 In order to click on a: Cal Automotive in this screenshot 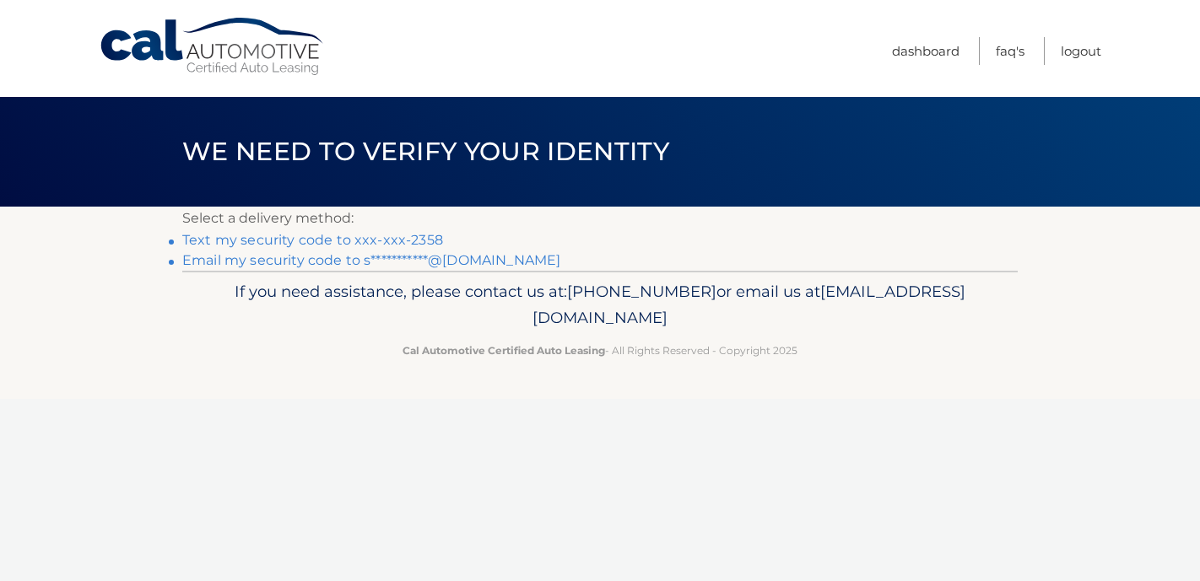, I will do `click(213, 46)`.